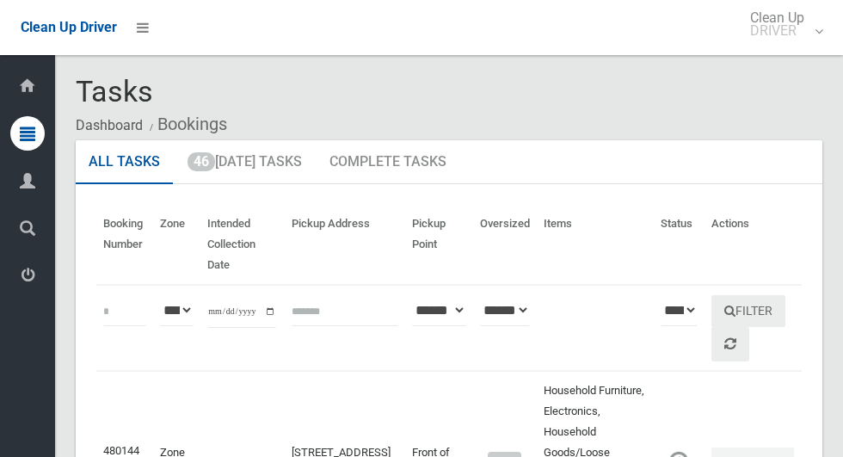 Image resolution: width=843 pixels, height=457 pixels. Describe the element at coordinates (781, 24) in the screenshot. I see `span: Clean Up` at that location.